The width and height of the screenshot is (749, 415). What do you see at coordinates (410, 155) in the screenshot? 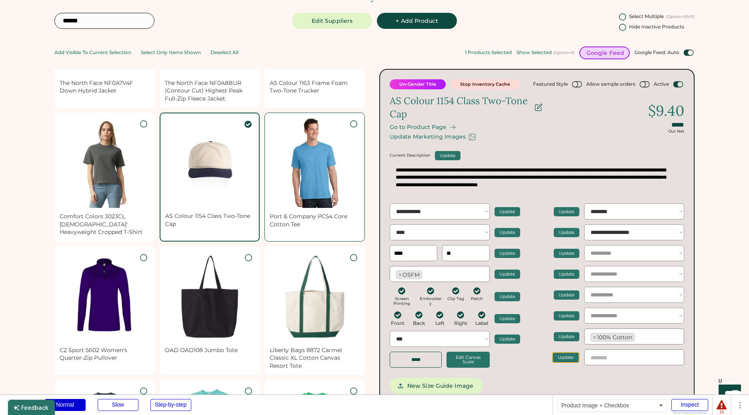
I see `div: Current Description` at bounding box center [410, 155].